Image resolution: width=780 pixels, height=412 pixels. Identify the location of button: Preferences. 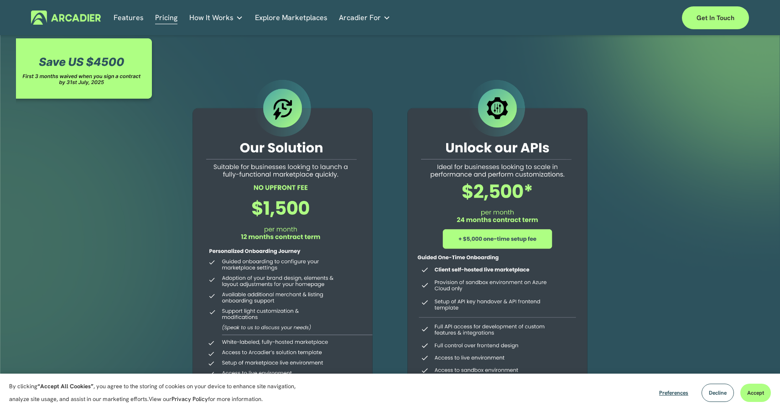
(674, 392).